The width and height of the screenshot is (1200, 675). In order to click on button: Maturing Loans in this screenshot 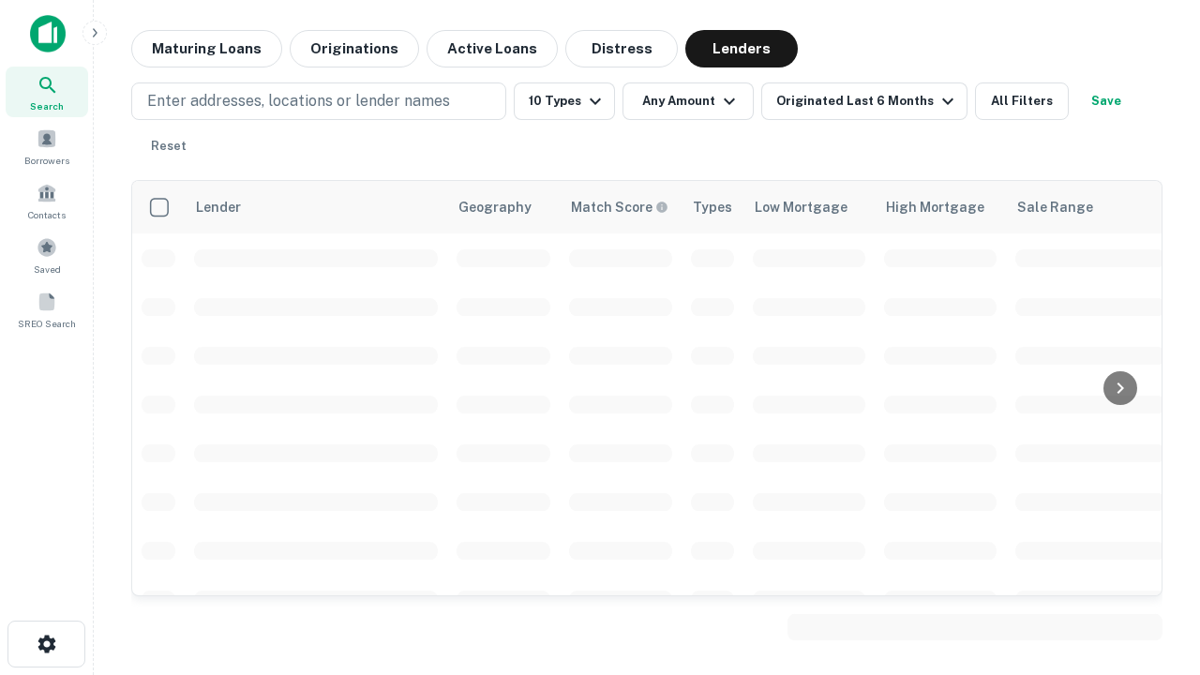, I will do `click(206, 49)`.